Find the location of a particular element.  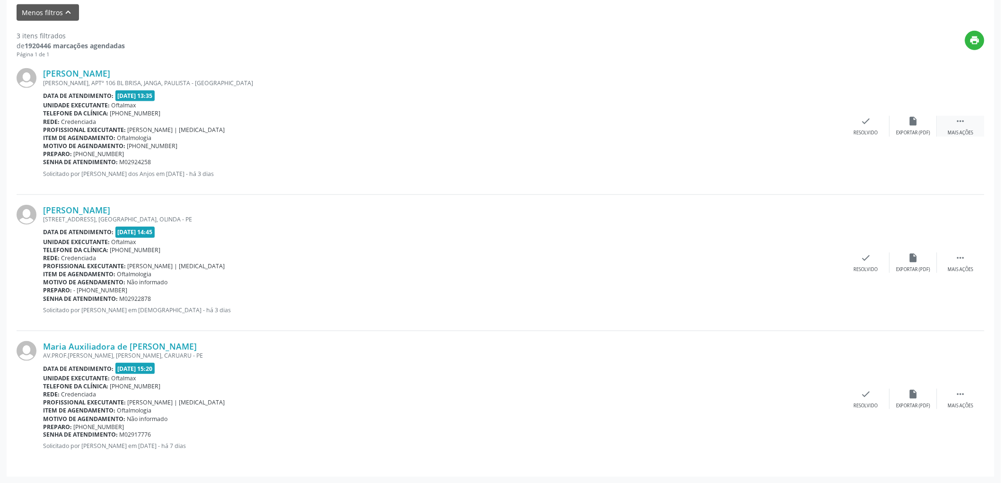

span: M02924258 is located at coordinates (135, 162).